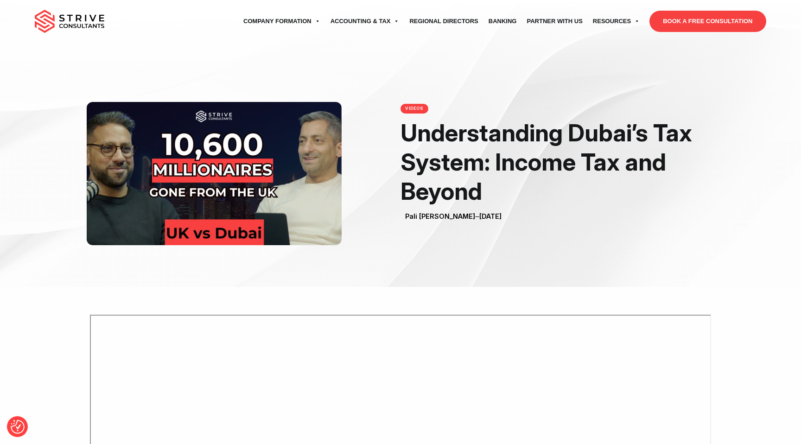 The height and width of the screenshot is (444, 801). Describe the element at coordinates (502, 21) in the screenshot. I see `a: Banking` at that location.